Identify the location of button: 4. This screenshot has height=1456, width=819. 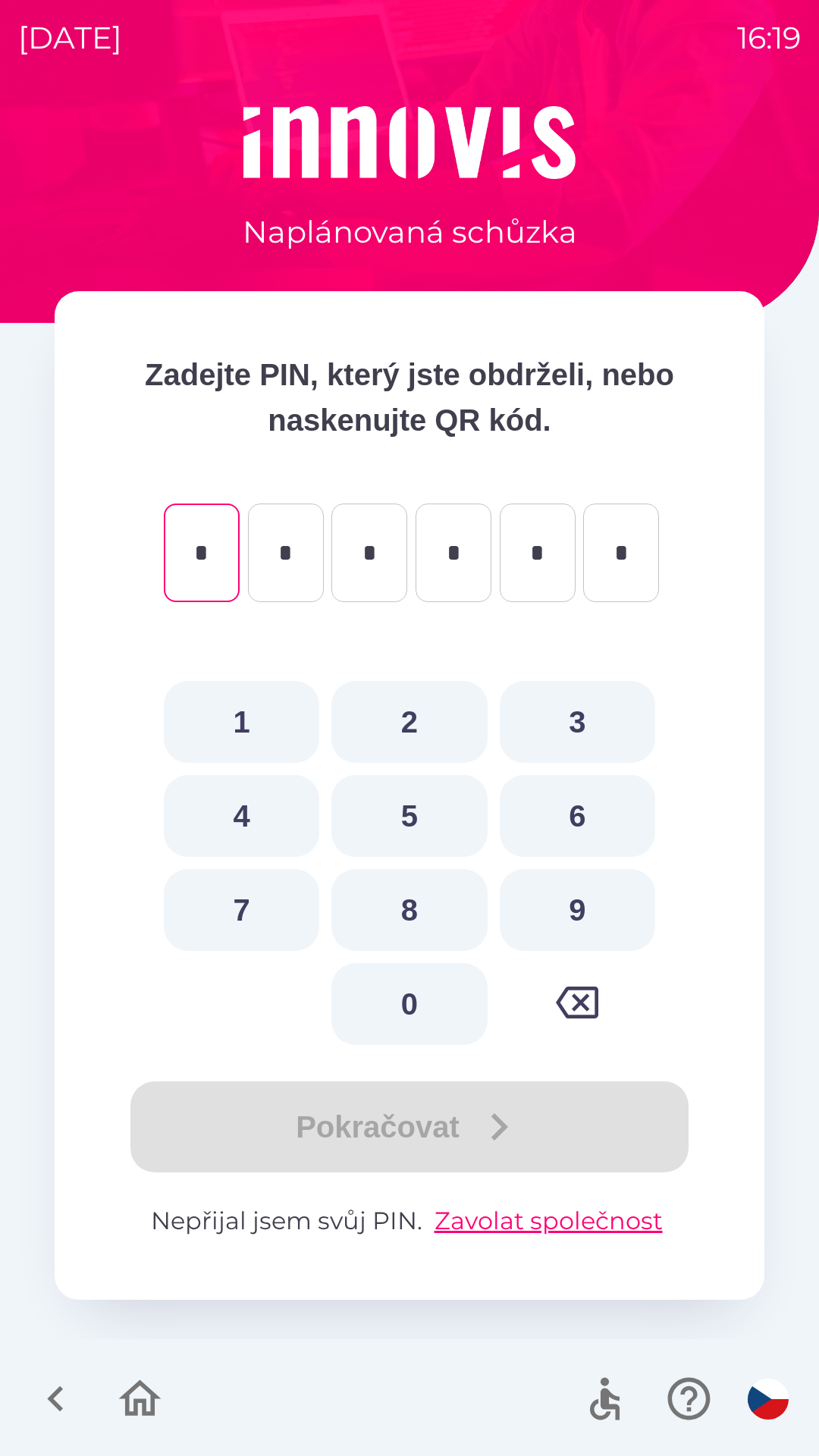
(241, 816).